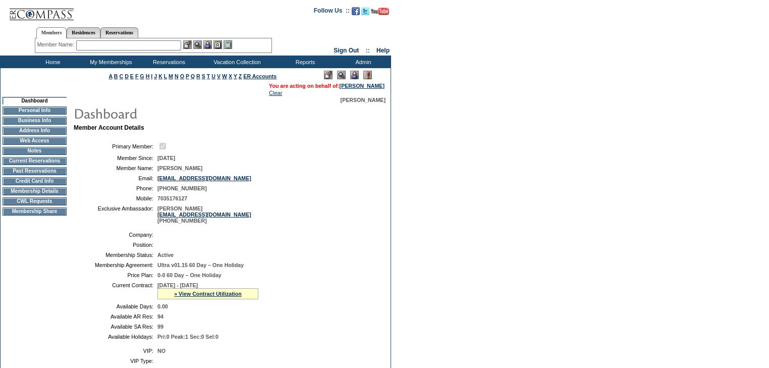 Image resolution: width=769 pixels, height=368 pixels. I want to click on a: R, so click(198, 76).